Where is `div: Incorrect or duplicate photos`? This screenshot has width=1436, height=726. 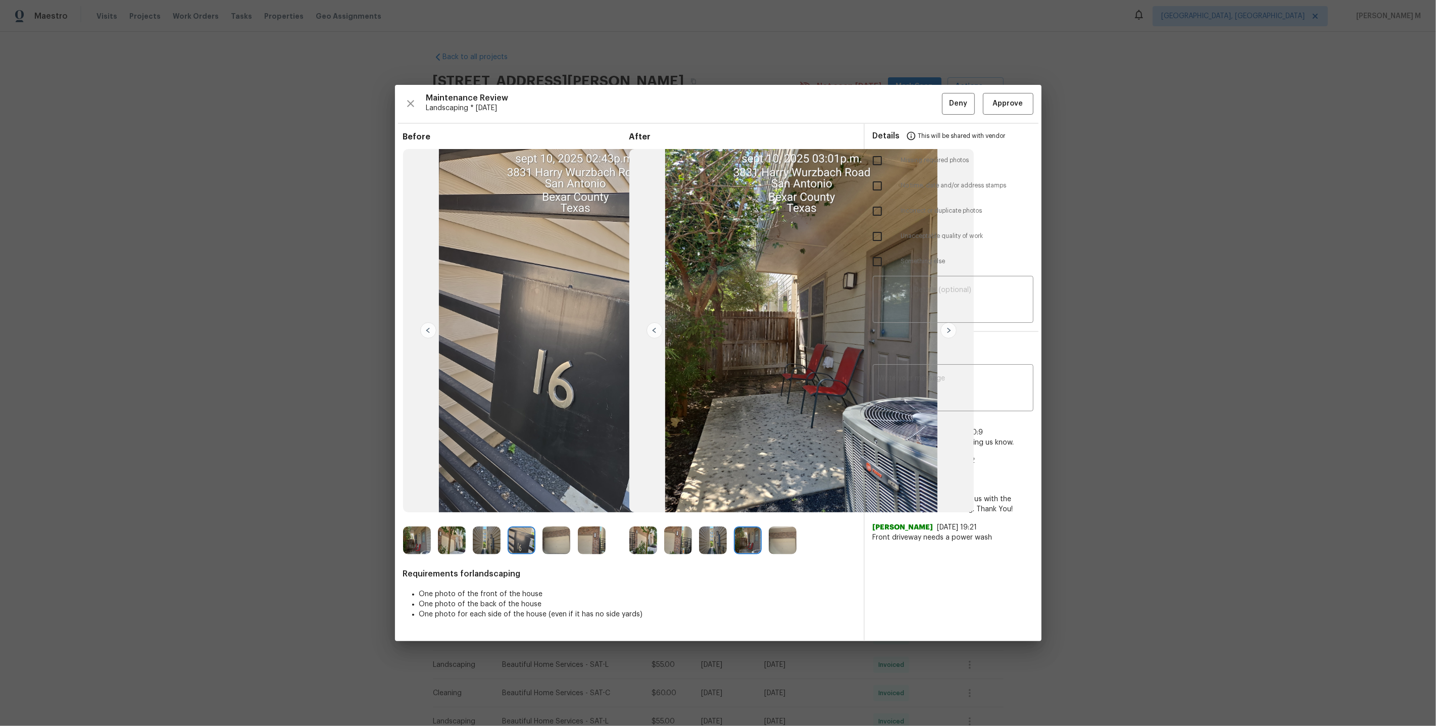 div: Incorrect or duplicate photos is located at coordinates (953, 211).